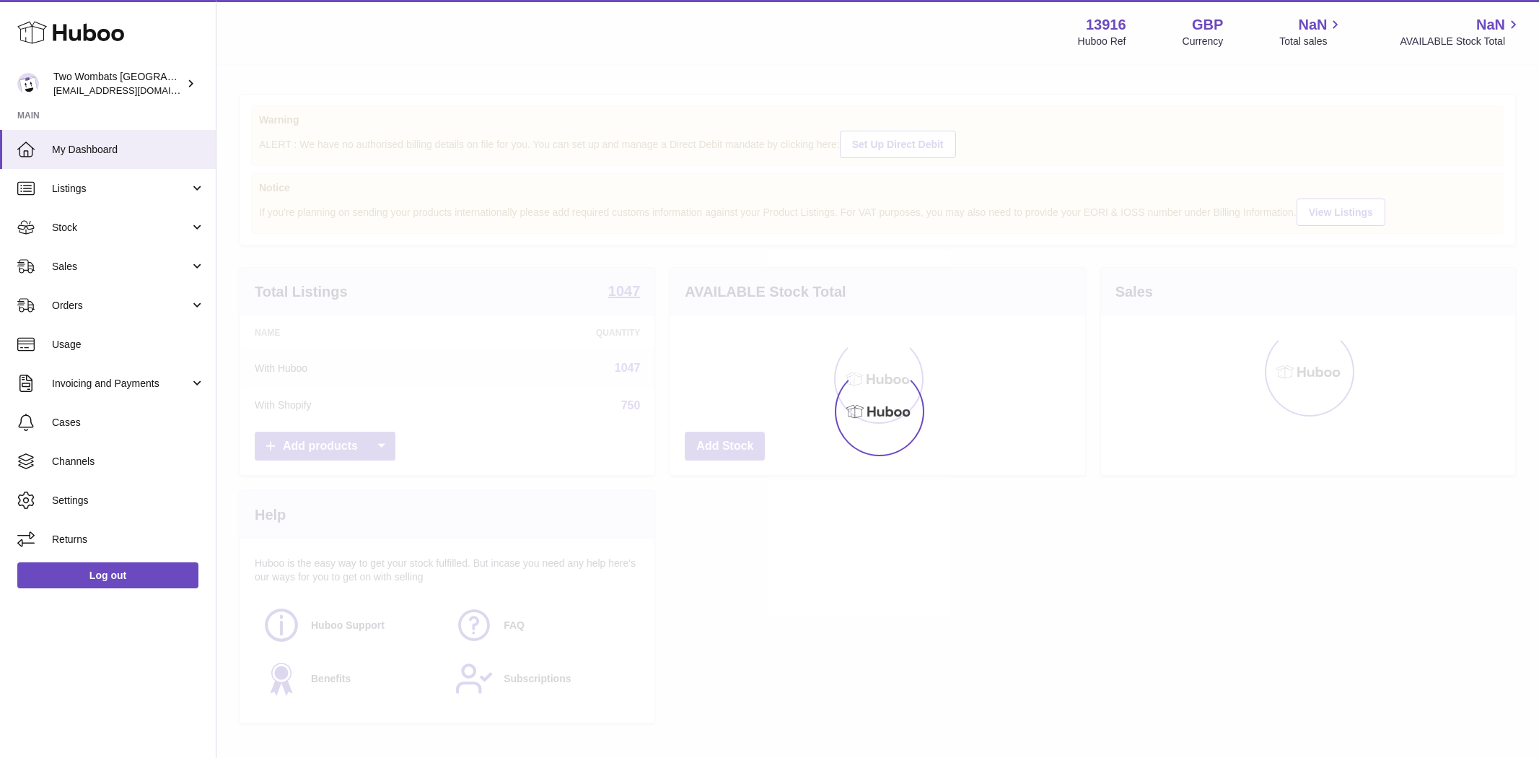 This screenshot has height=758, width=1539. Describe the element at coordinates (121, 383) in the screenshot. I see `span: Invoicing and Payments` at that location.